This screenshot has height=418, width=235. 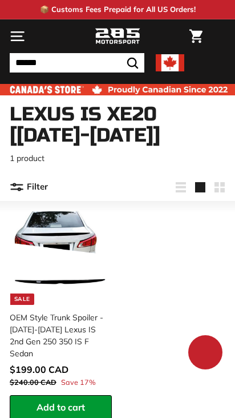 What do you see at coordinates (33, 382) in the screenshot?
I see `span: $240.00 CAD` at bounding box center [33, 382].